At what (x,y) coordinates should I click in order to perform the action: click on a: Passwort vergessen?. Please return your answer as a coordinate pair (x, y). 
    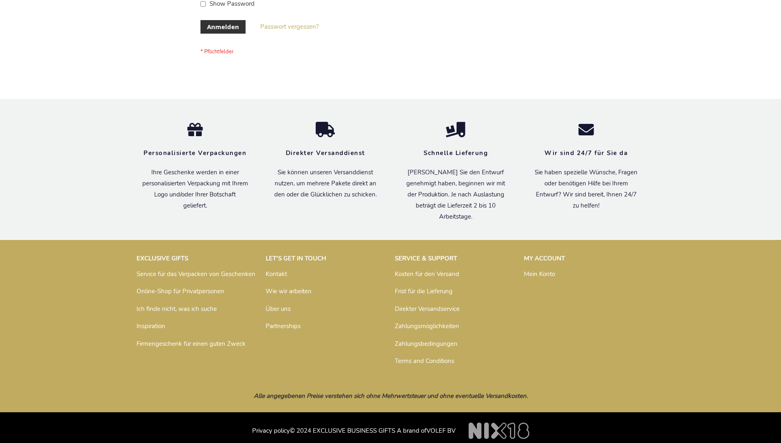
    Looking at the image, I should click on (289, 27).